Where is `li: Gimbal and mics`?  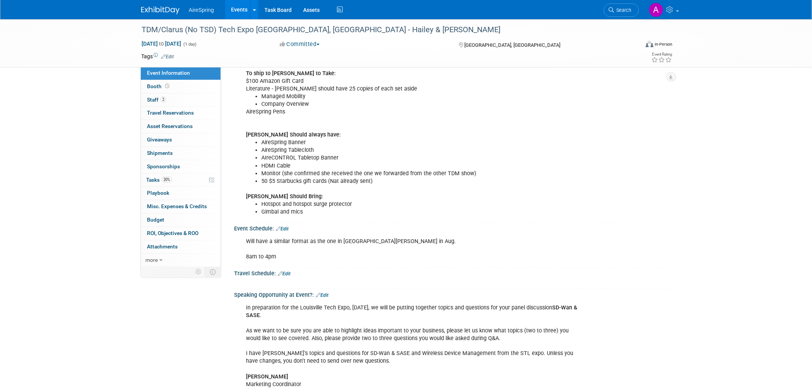
li: Gimbal and mics is located at coordinates (421, 212).